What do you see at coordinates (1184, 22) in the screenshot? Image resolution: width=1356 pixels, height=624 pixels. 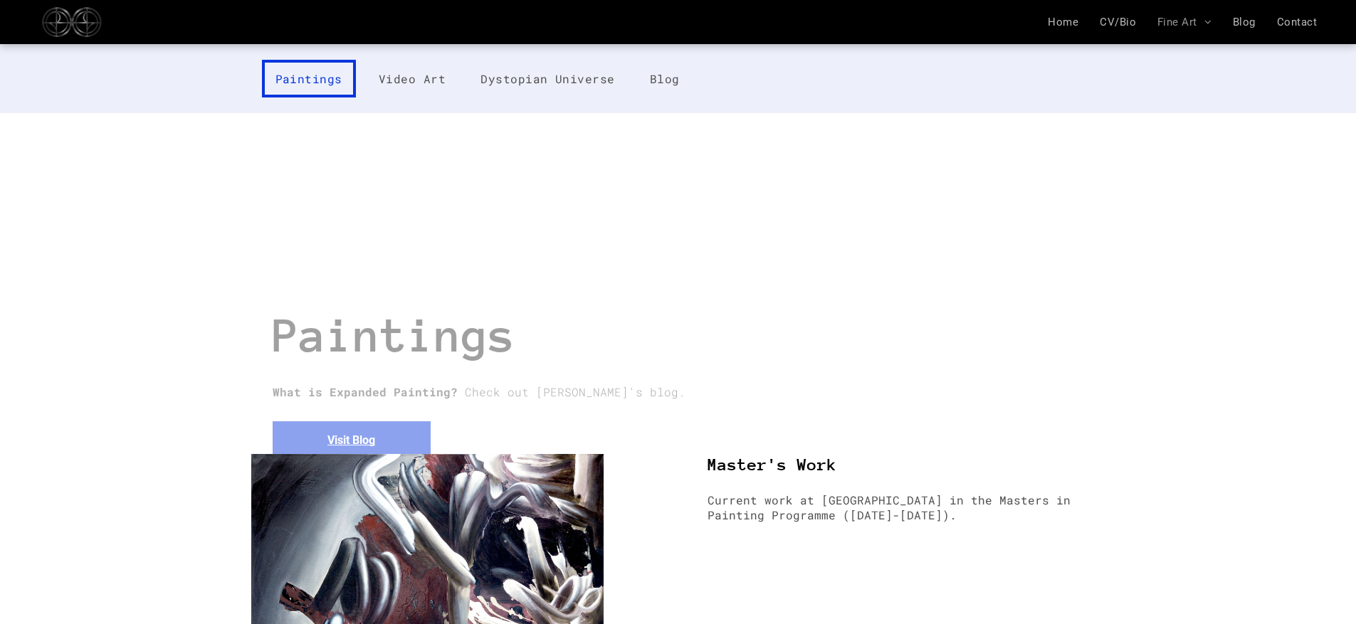 I see `a: Fine Art` at bounding box center [1184, 22].